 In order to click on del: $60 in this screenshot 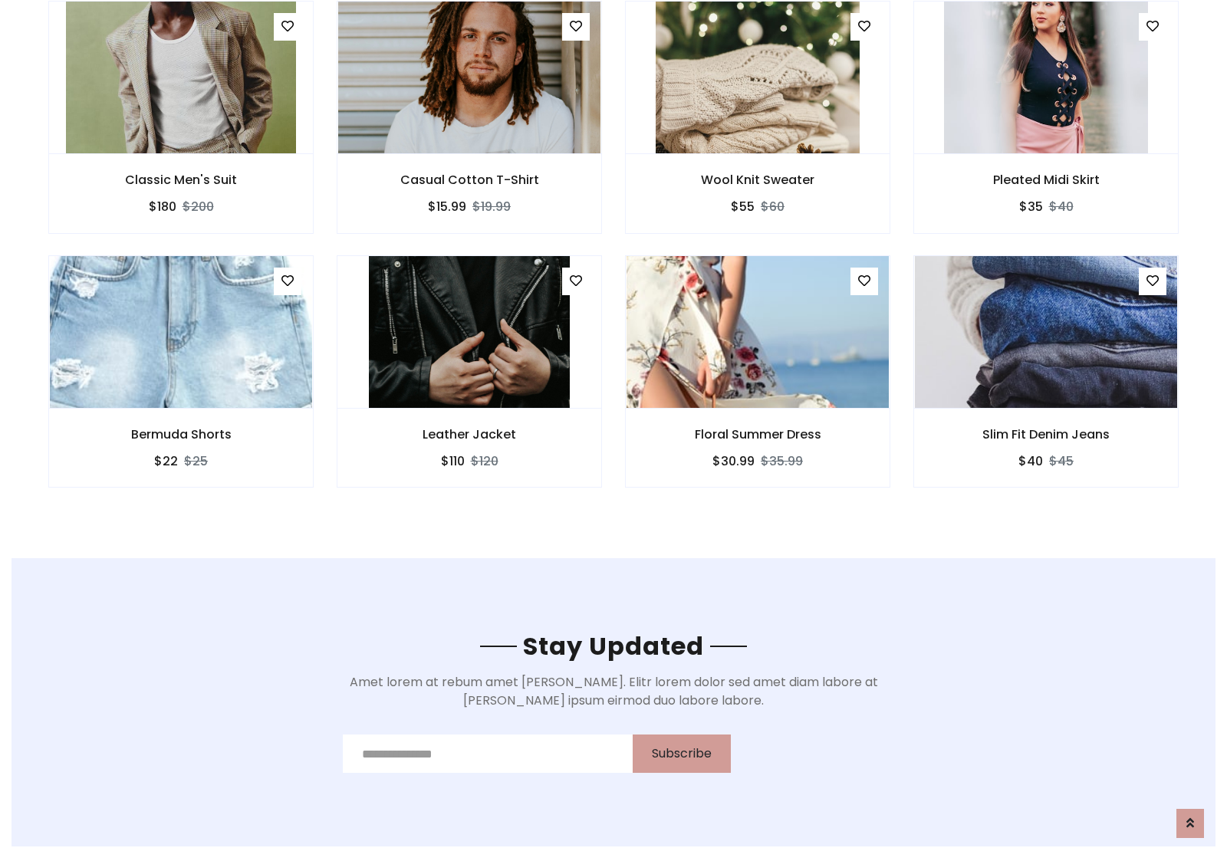, I will do `click(772, 206)`.